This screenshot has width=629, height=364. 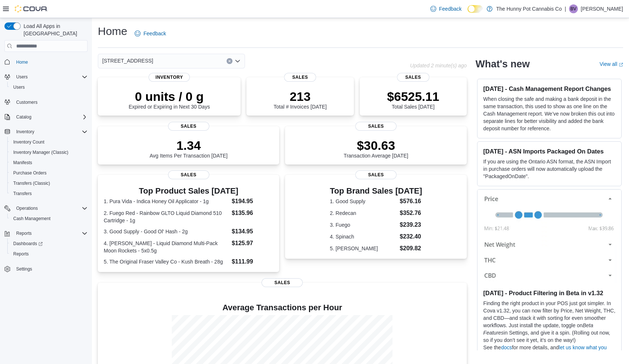 What do you see at coordinates (46, 102) in the screenshot?
I see `button: Customers` at bounding box center [46, 102].